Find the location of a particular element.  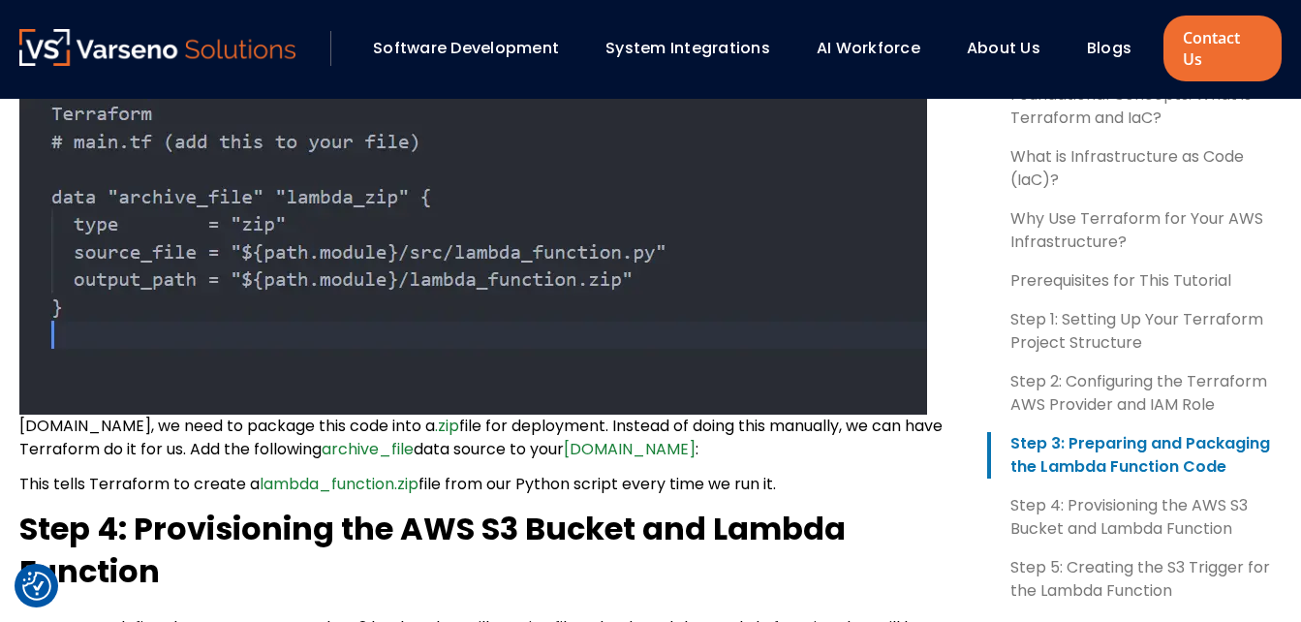

a: Step 5: Creating the S3 Trigger for the Lambda Function is located at coordinates (1134, 579).